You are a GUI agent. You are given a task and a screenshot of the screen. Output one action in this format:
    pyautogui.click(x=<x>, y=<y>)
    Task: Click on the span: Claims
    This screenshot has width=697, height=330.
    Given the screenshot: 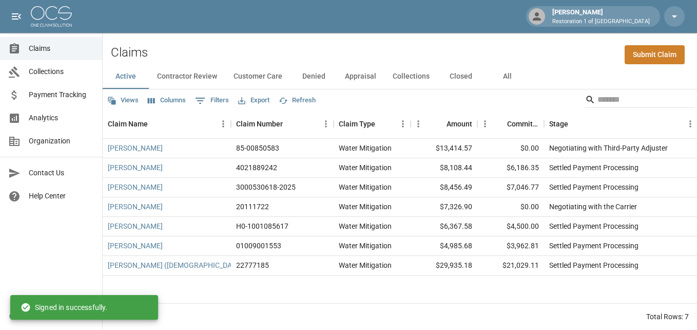 What is the action you would take?
    pyautogui.click(x=61, y=48)
    